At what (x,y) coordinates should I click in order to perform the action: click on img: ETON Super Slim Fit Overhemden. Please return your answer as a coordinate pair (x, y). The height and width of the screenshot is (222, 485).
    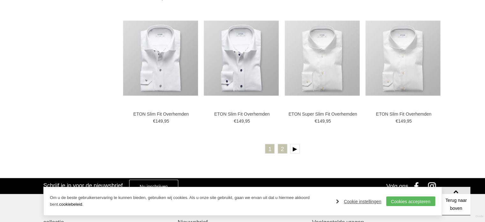
    Looking at the image, I should click on (322, 58).